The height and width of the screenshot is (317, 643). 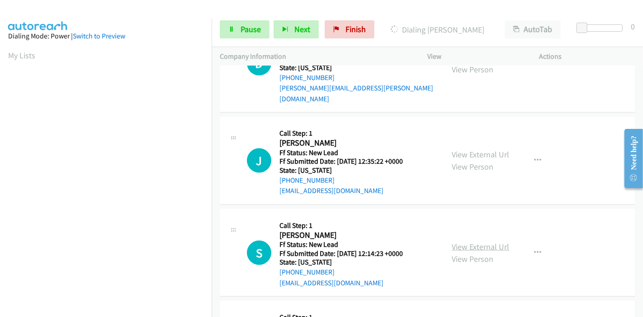 What do you see at coordinates (355, 29) in the screenshot?
I see `span: Finish` at bounding box center [355, 29].